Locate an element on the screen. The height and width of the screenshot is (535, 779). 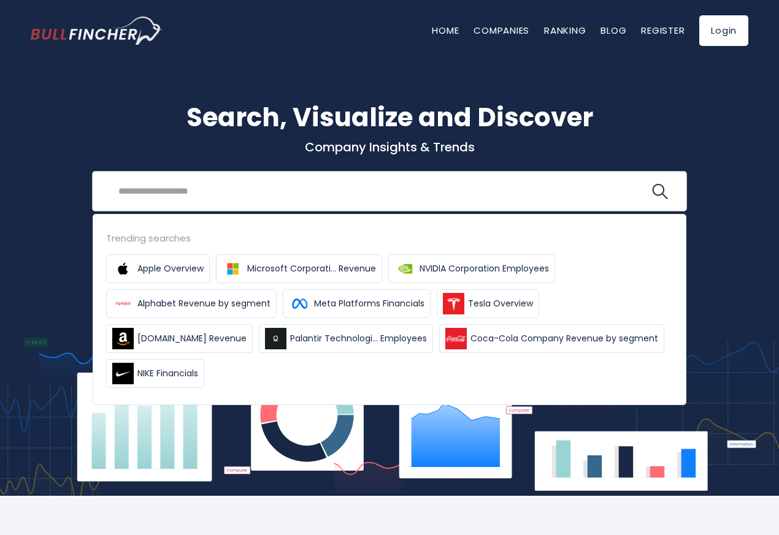
p: Company Insights & Trends is located at coordinates (389, 147).